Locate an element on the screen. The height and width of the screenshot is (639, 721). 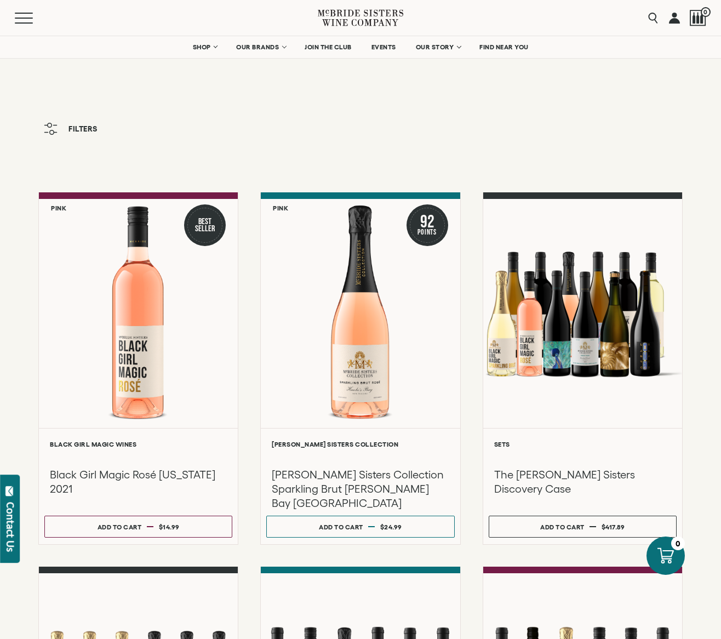
button: Filters is located at coordinates (71, 129).